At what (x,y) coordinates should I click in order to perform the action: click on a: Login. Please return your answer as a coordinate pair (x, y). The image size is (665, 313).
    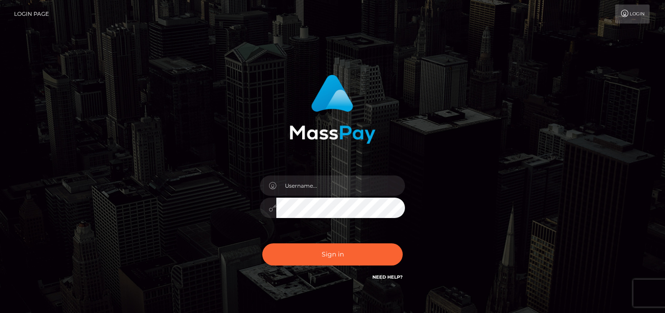
    Looking at the image, I should click on (632, 14).